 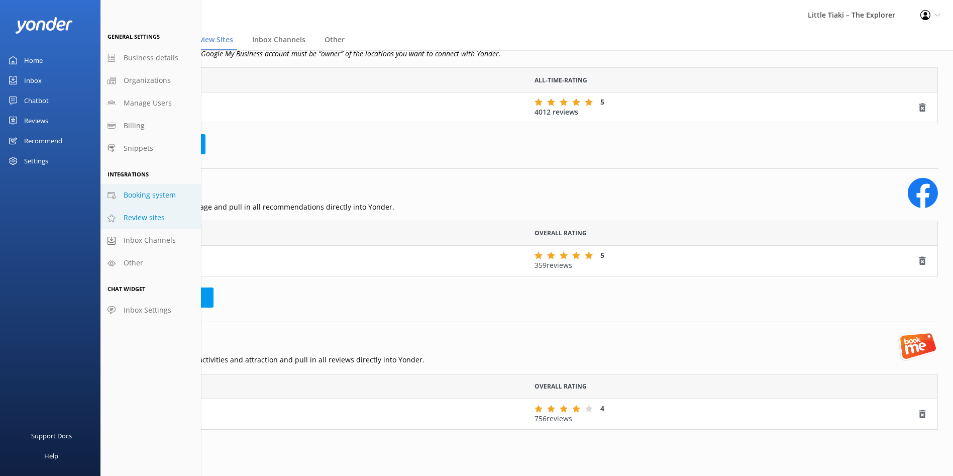 What do you see at coordinates (151, 240) in the screenshot?
I see `a: Inbox Channels` at bounding box center [151, 240].